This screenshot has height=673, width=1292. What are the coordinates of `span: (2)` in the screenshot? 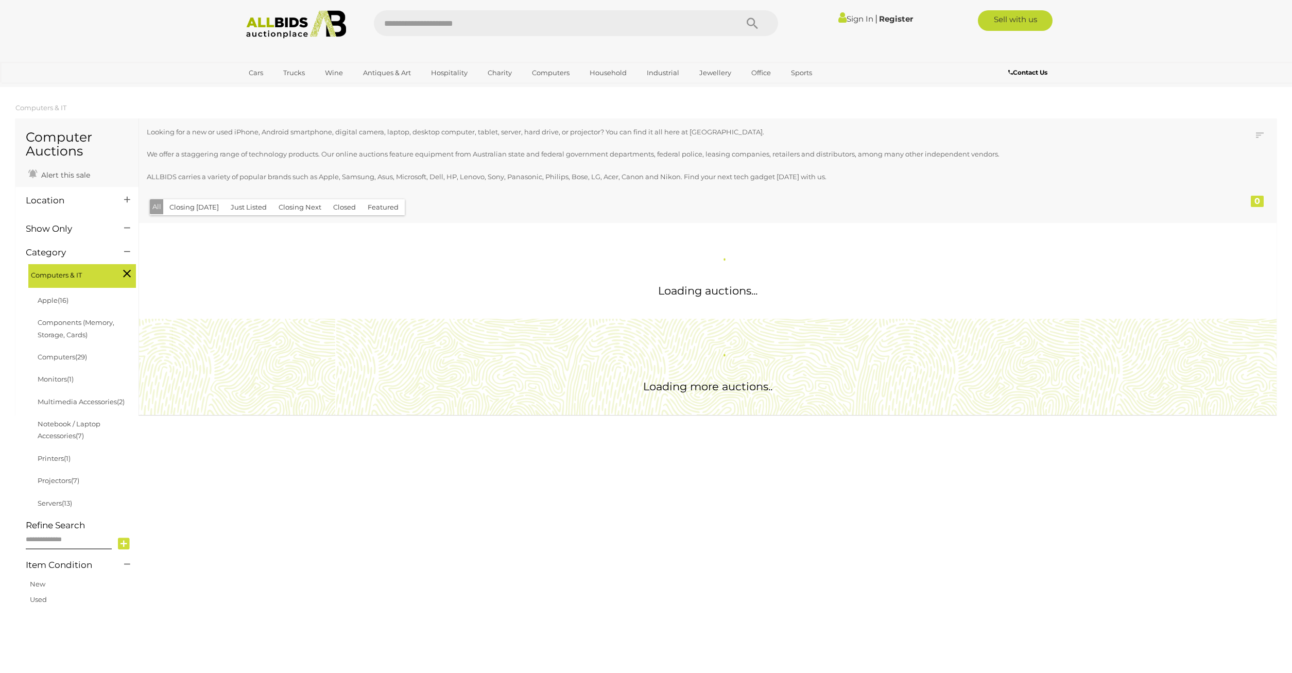 It's located at (120, 402).